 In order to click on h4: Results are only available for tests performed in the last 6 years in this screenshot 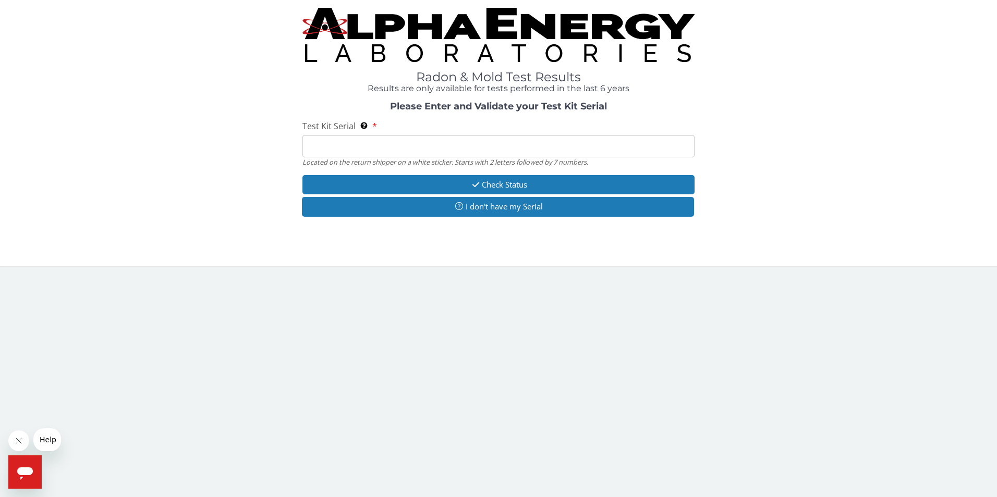, I will do `click(499, 89)`.